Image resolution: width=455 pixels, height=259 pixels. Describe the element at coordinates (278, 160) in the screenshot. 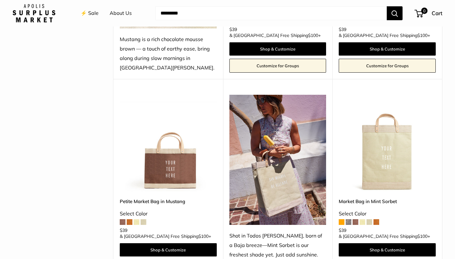

I see `img: Shot in Todos Santos, born of a Baja breeze—Mint Sorbet is our freshest shade yet. Just add sunsh...` at that location.